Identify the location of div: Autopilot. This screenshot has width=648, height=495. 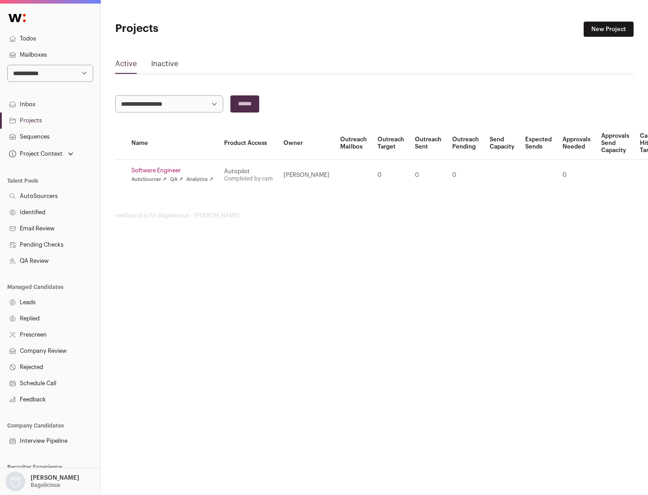
(248, 171).